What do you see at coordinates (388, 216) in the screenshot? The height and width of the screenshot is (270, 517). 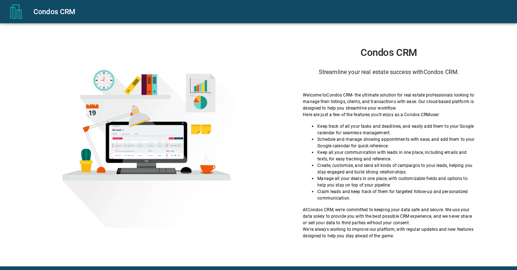 I see `p: At Condos CRM , we're committed to keeping your data safe and secure. We use your data solely to ...` at bounding box center [388, 216].